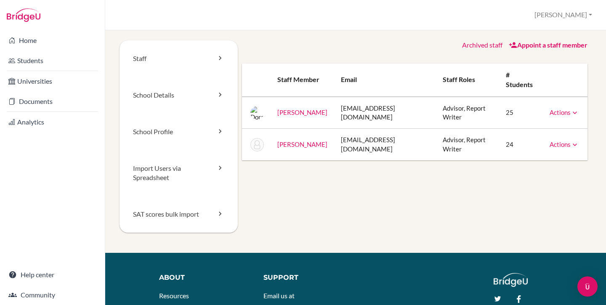 Image resolution: width=606 pixels, height=305 pixels. I want to click on a: Resources, so click(174, 295).